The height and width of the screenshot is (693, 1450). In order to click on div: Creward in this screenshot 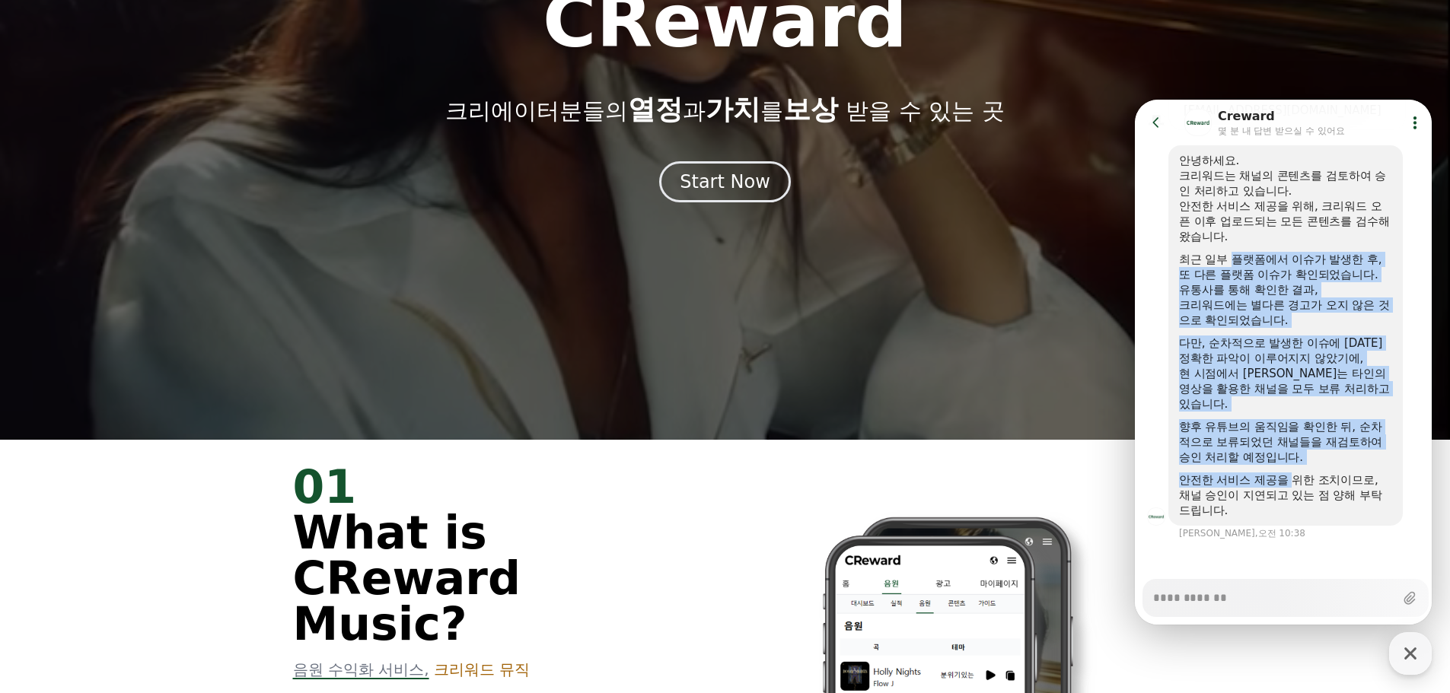, I will do `click(111, 17)`.